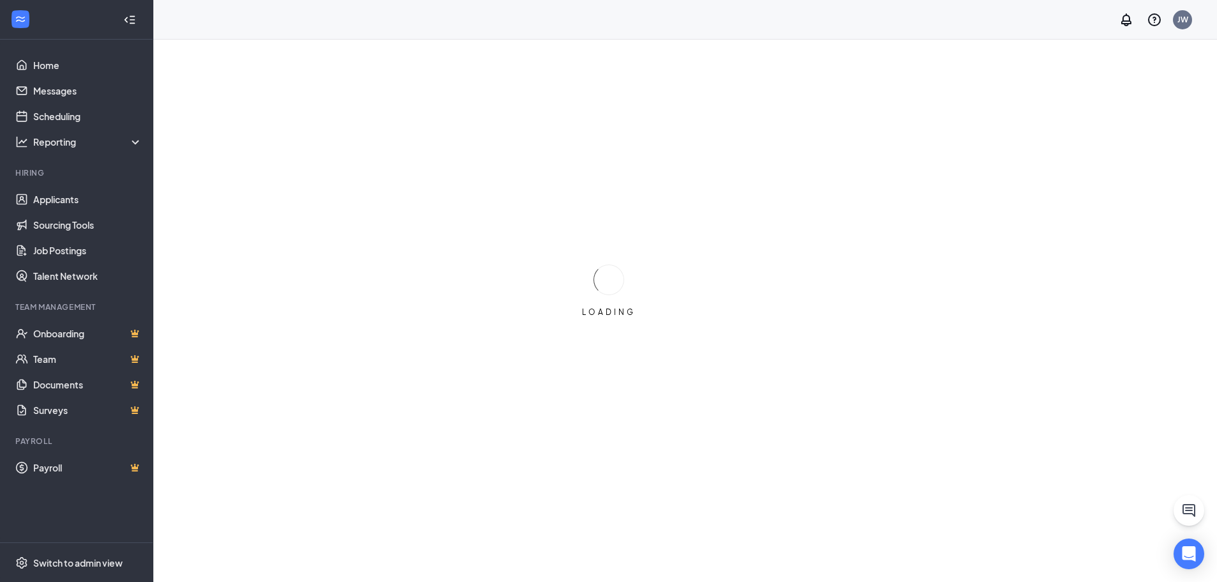 The width and height of the screenshot is (1217, 582). Describe the element at coordinates (88, 116) in the screenshot. I see `a: Scheduling` at that location.